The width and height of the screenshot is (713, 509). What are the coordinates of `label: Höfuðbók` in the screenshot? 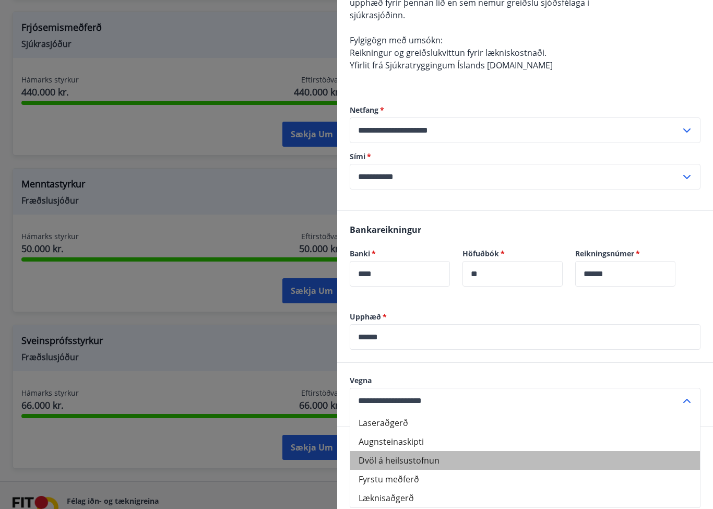 It's located at (513, 254).